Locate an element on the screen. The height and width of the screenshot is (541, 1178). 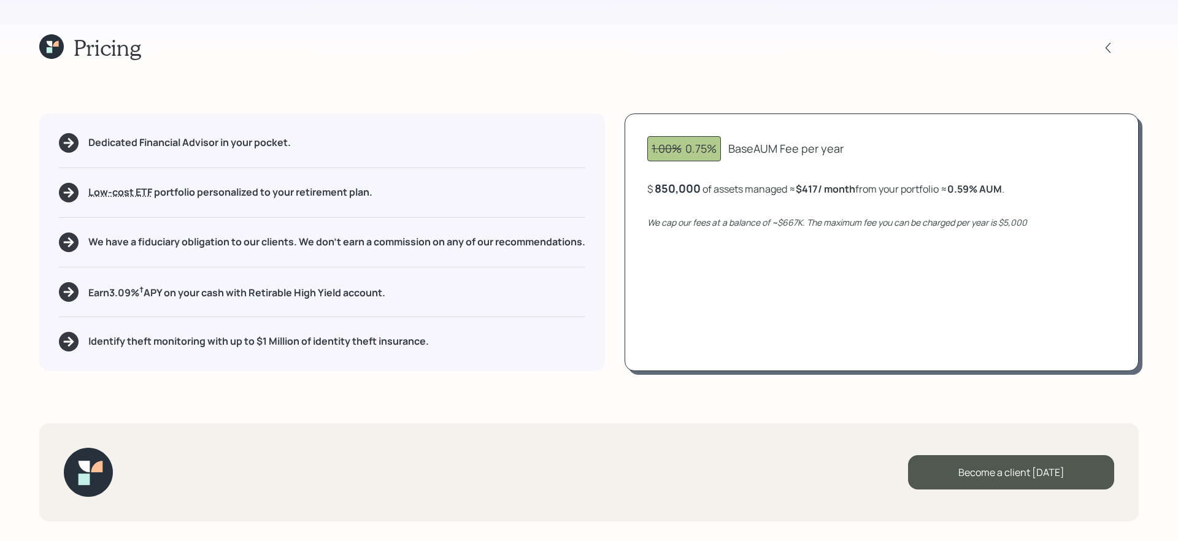
b: $417 / month is located at coordinates (825, 189).